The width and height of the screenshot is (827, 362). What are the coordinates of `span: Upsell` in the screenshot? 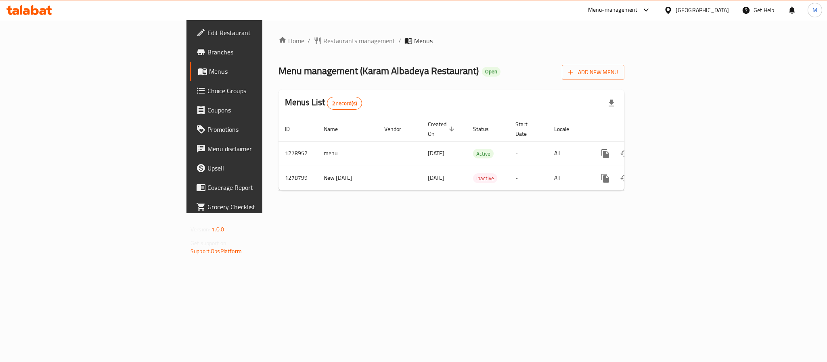 It's located at (263, 168).